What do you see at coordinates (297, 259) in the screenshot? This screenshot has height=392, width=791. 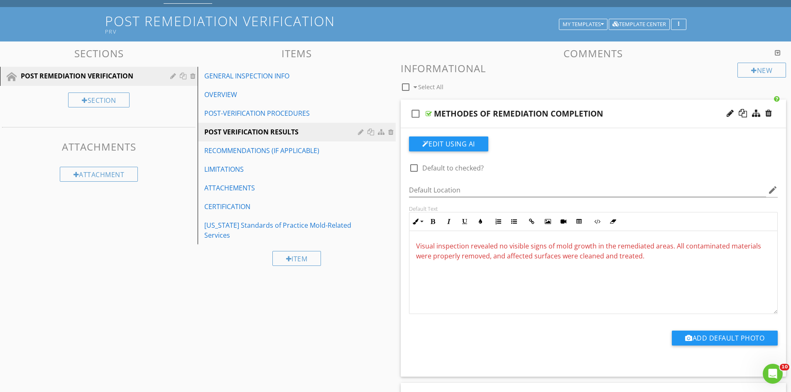 I see `div: Item` at bounding box center [297, 259].